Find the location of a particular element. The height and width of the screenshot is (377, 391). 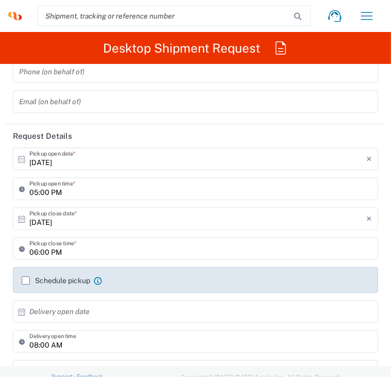

h2: Desktop Shipment Request is located at coordinates (182, 48).